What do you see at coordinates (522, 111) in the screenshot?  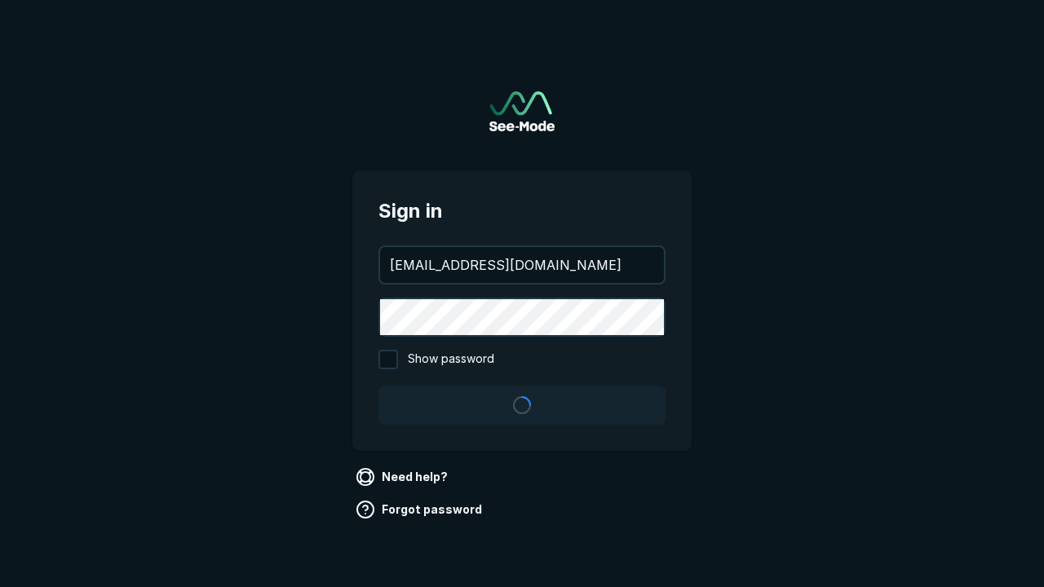 I see `img: See-Mode Logo` at bounding box center [522, 111].